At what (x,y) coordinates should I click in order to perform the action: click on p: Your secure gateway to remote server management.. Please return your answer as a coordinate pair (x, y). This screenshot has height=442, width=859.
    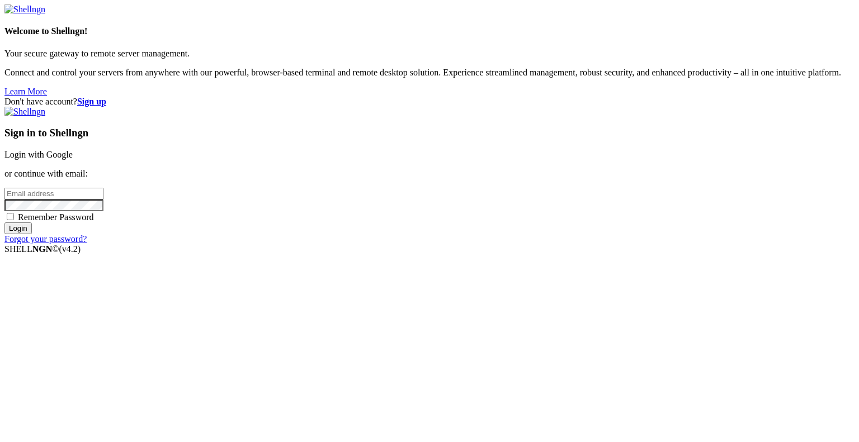
    Looking at the image, I should click on (429, 54).